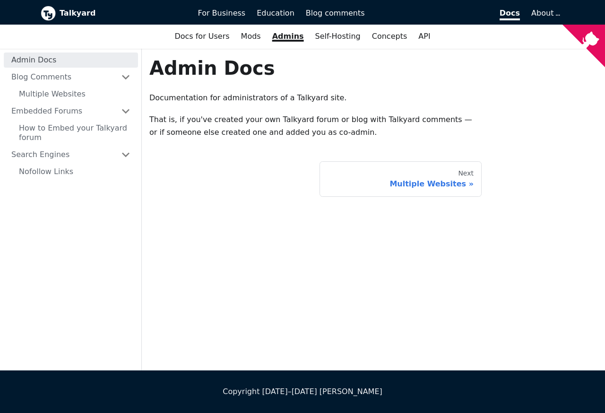  What do you see at coordinates (335, 13) in the screenshot?
I see `span: Blog comments` at bounding box center [335, 13].